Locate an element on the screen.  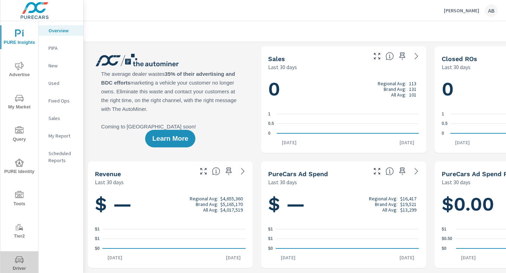
p: $16,417 is located at coordinates (408, 199).